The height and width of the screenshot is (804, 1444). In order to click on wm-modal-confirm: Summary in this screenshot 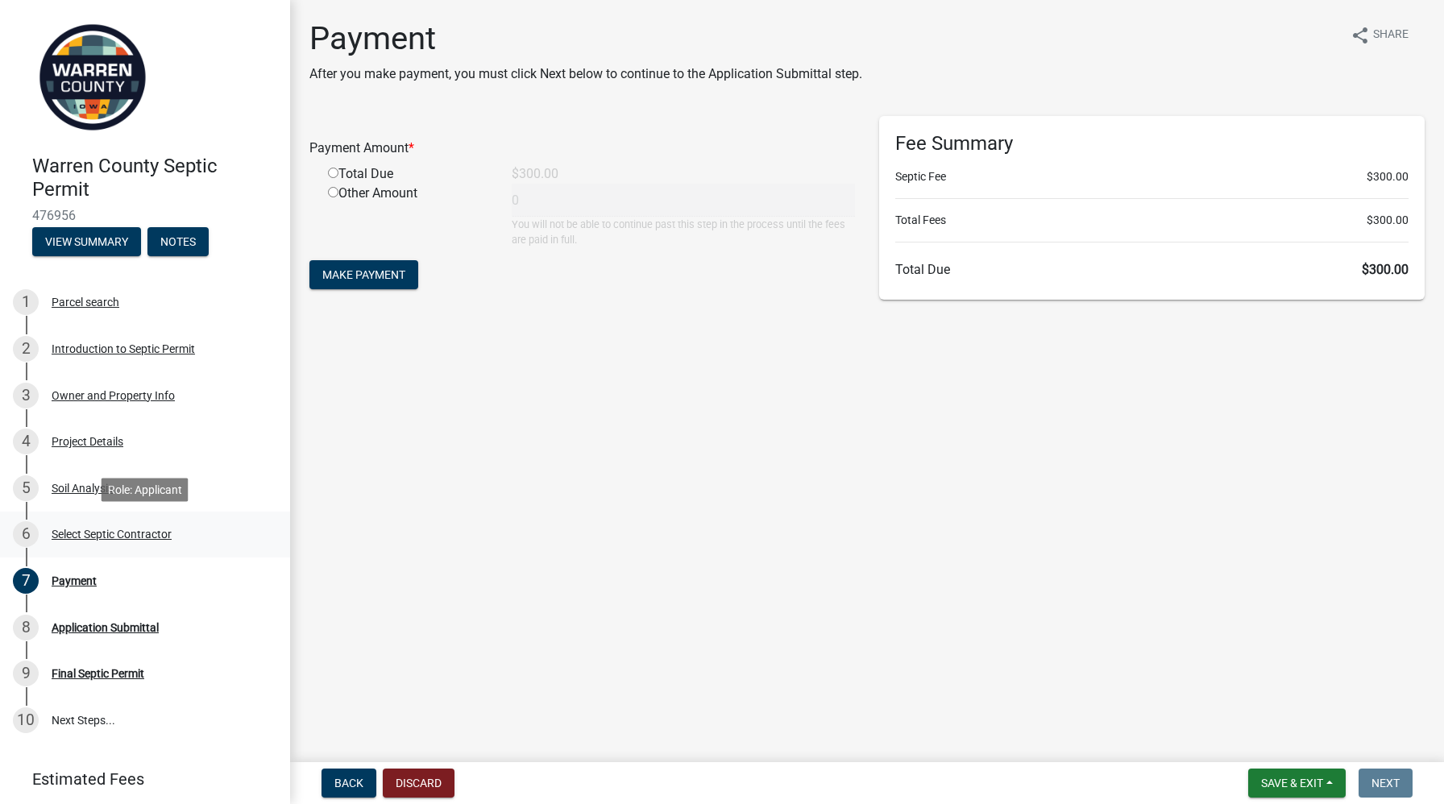, I will do `click(86, 243)`.